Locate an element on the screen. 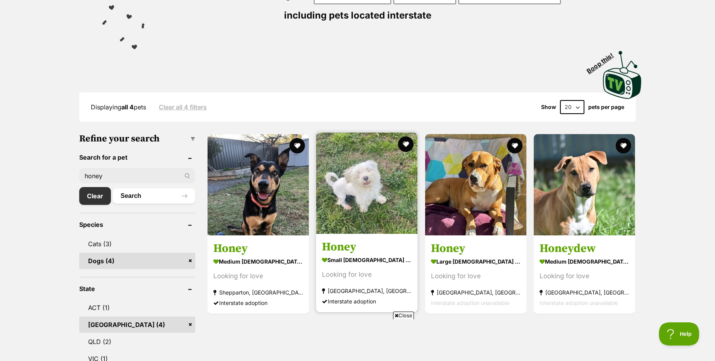 This screenshot has height=361, width=715. h3: Refine your search is located at coordinates (137, 139).